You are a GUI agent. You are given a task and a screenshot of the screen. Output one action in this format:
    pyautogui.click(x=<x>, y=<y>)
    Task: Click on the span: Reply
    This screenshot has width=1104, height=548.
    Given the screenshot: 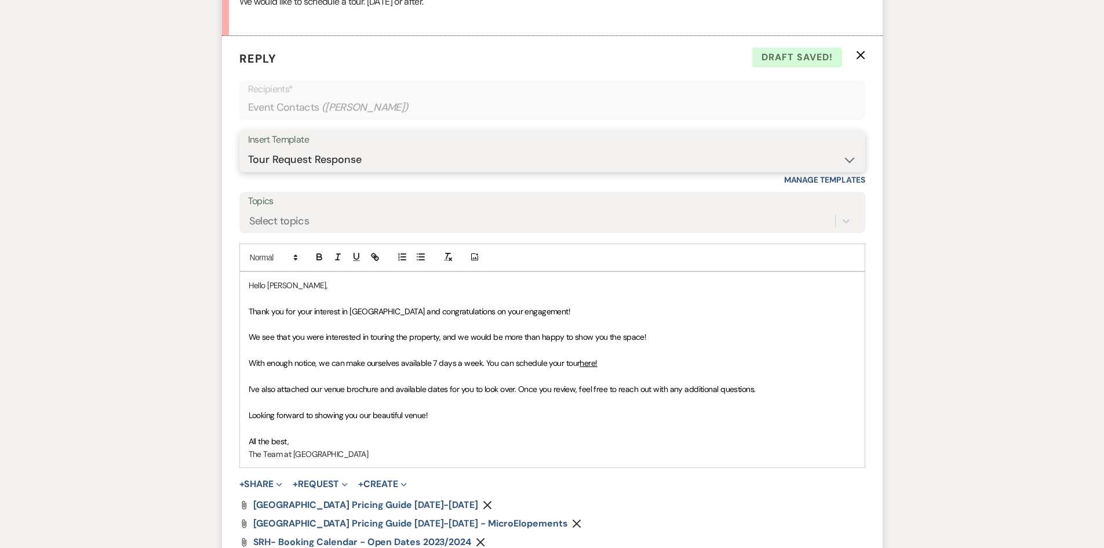 What is the action you would take?
    pyautogui.click(x=258, y=59)
    